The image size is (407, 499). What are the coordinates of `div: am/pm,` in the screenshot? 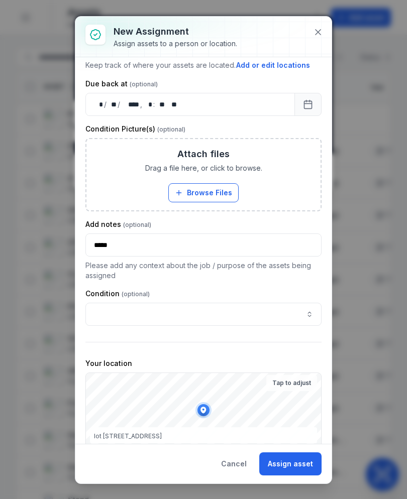 It's located at (172, 104).